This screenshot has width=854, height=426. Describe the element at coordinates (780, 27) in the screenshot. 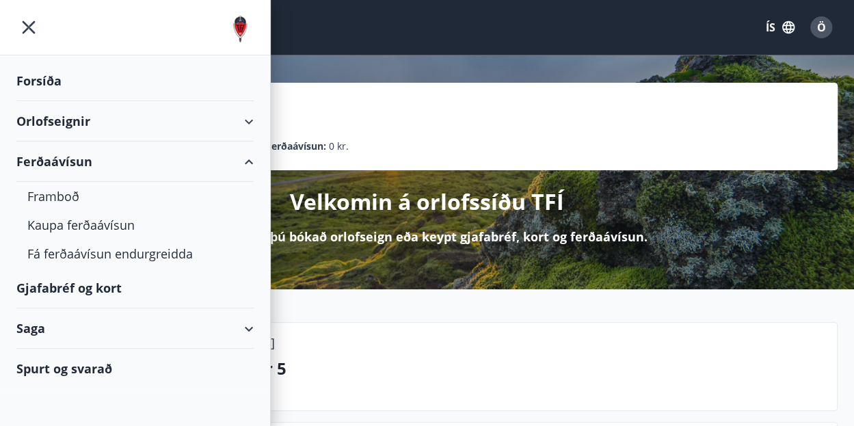

I see `button: ÍS` at that location.